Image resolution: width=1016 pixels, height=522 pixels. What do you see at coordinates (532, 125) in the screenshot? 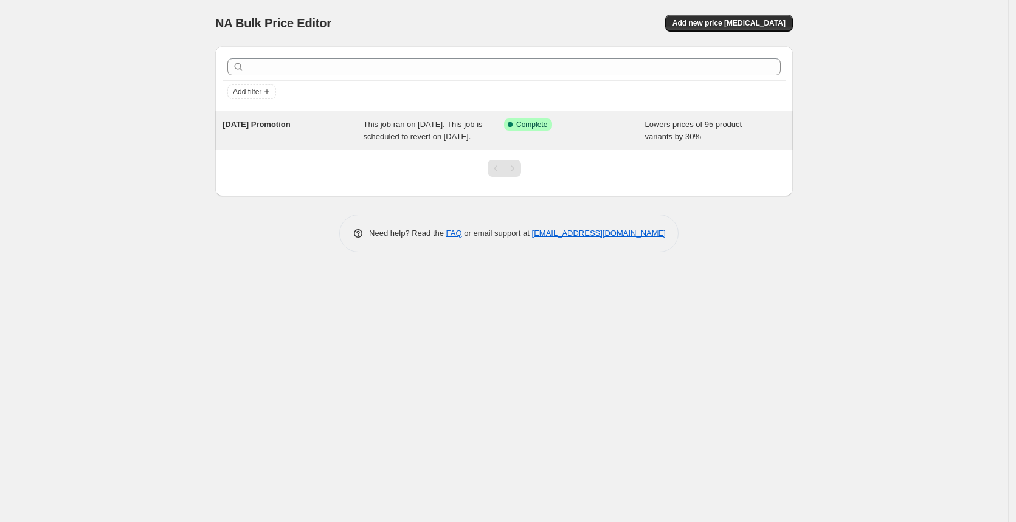
I see `span: Complete` at bounding box center [532, 125].